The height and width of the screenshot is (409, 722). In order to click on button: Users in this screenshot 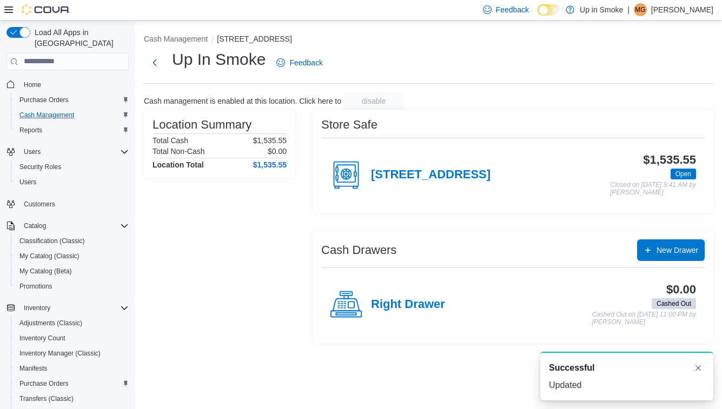, I will do `click(32, 152)`.